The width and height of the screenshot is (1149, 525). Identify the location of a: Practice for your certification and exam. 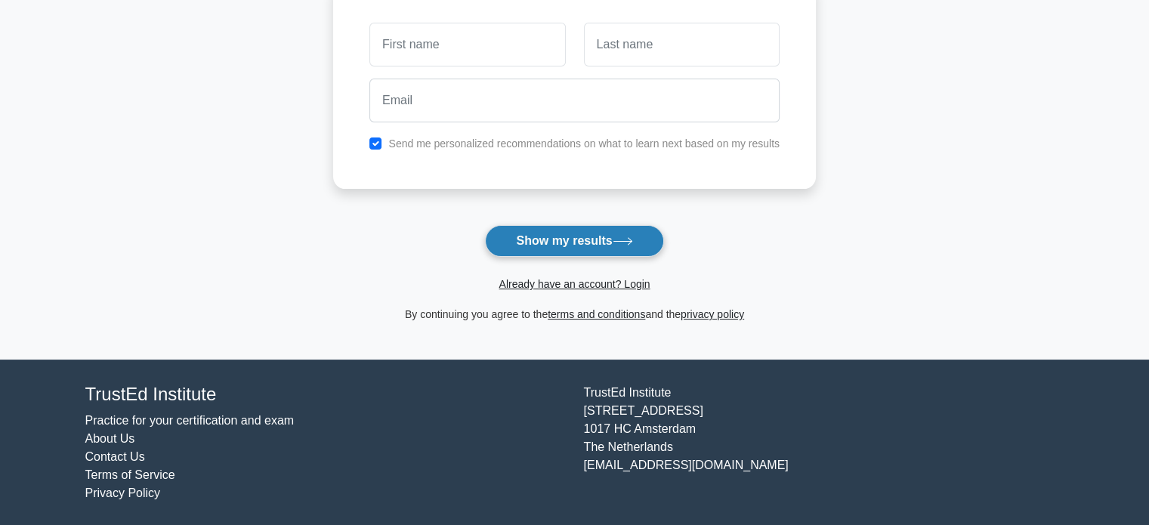
(190, 420).